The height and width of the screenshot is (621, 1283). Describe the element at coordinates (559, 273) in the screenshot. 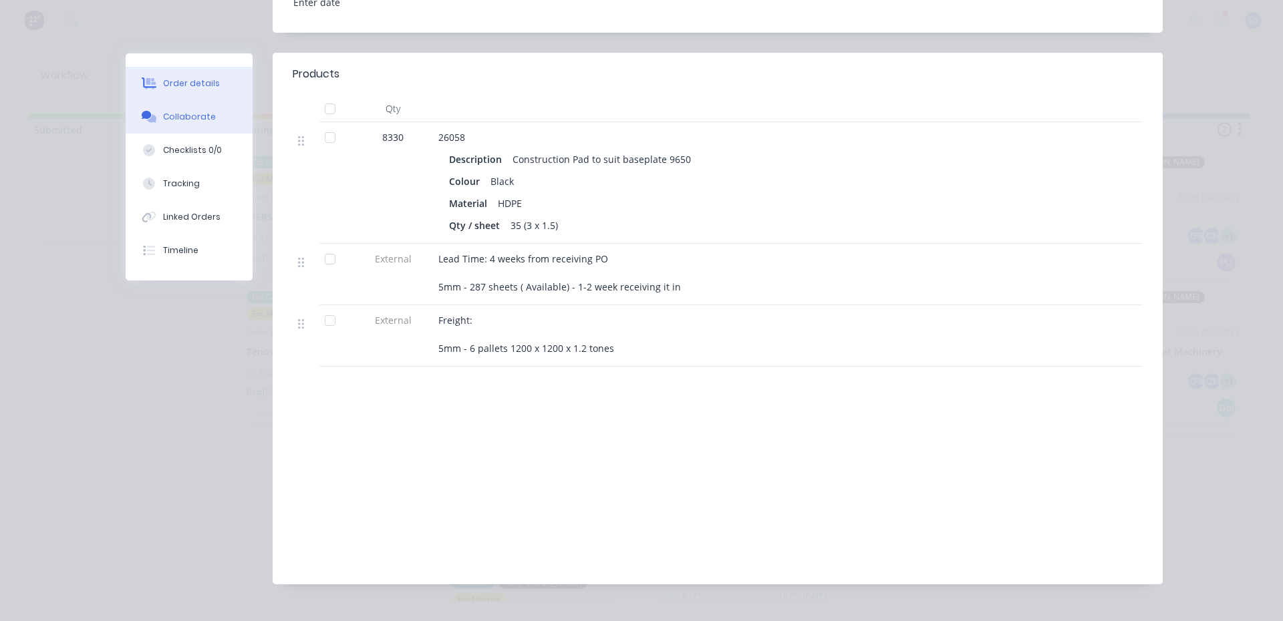

I see `span: Lead Time: 4 weeks from receiving PO 5mm - 287 sheets ( Available) - 1-2 week receiving it in` at that location.